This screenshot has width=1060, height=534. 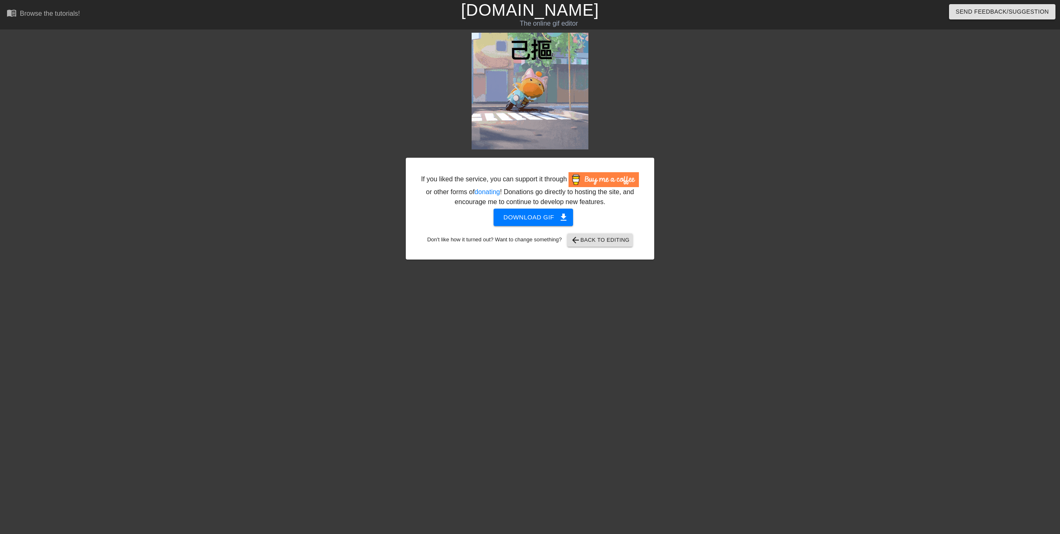 I want to click on div: If you liked the service, you can support it through or other forms of ! Donations go directly to..., so click(x=530, y=190).